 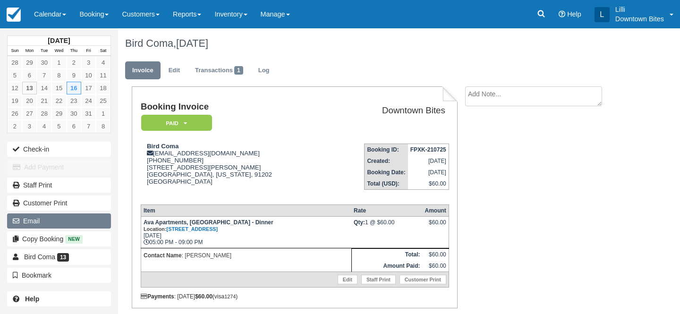 What do you see at coordinates (602, 15) in the screenshot?
I see `div: L` at bounding box center [602, 15].